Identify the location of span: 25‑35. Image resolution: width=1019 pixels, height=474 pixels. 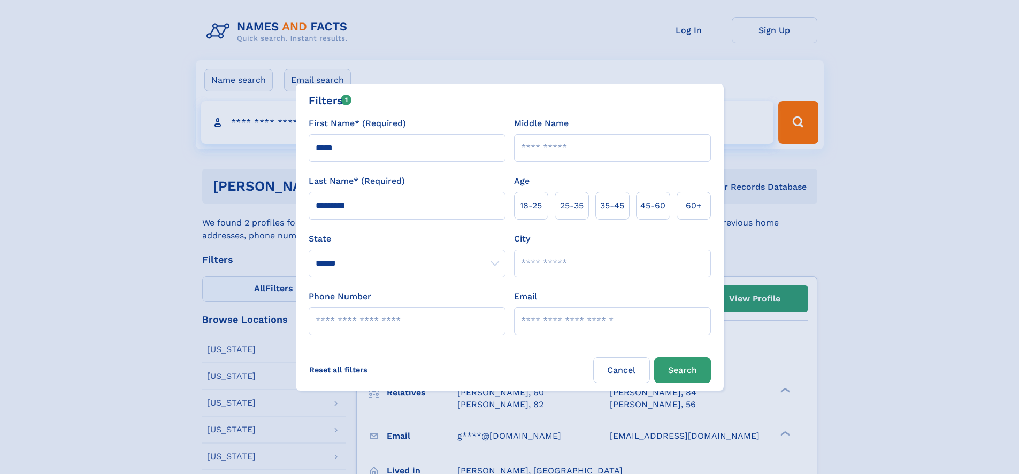
(572, 206).